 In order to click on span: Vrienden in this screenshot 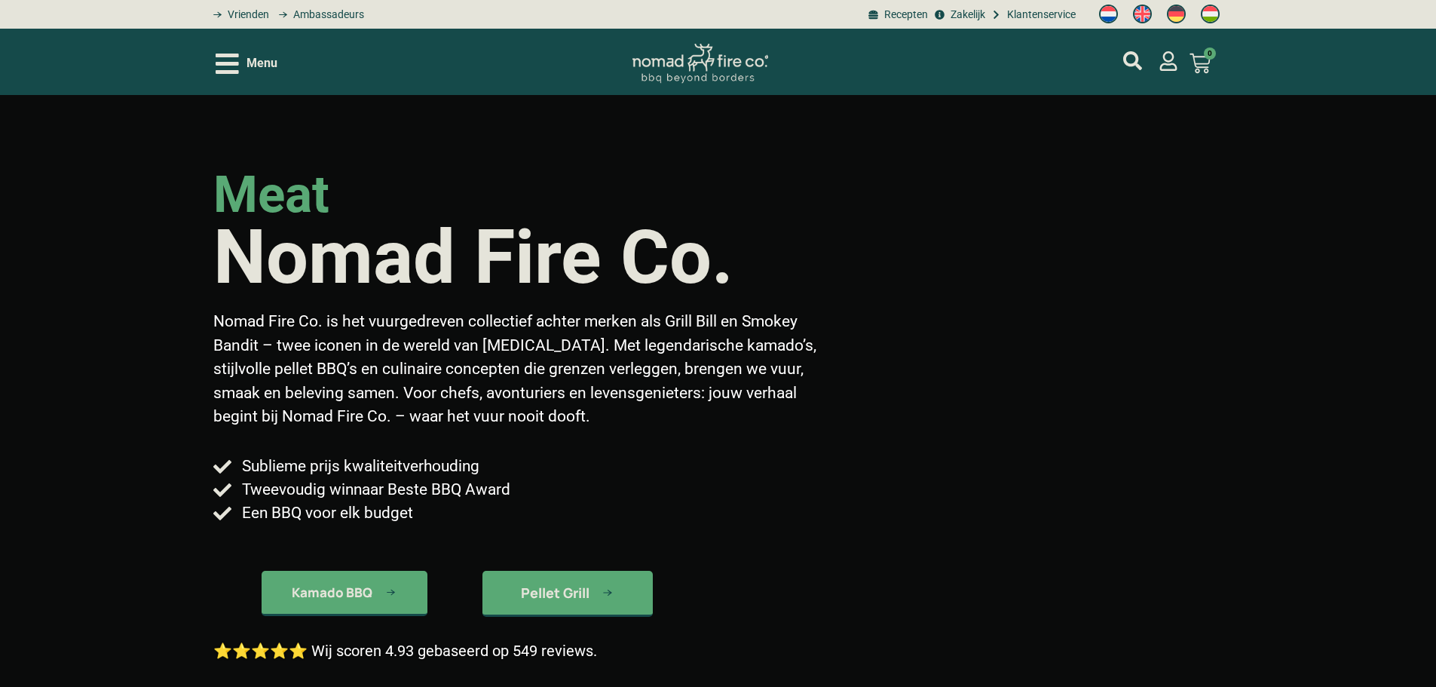, I will do `click(247, 14)`.